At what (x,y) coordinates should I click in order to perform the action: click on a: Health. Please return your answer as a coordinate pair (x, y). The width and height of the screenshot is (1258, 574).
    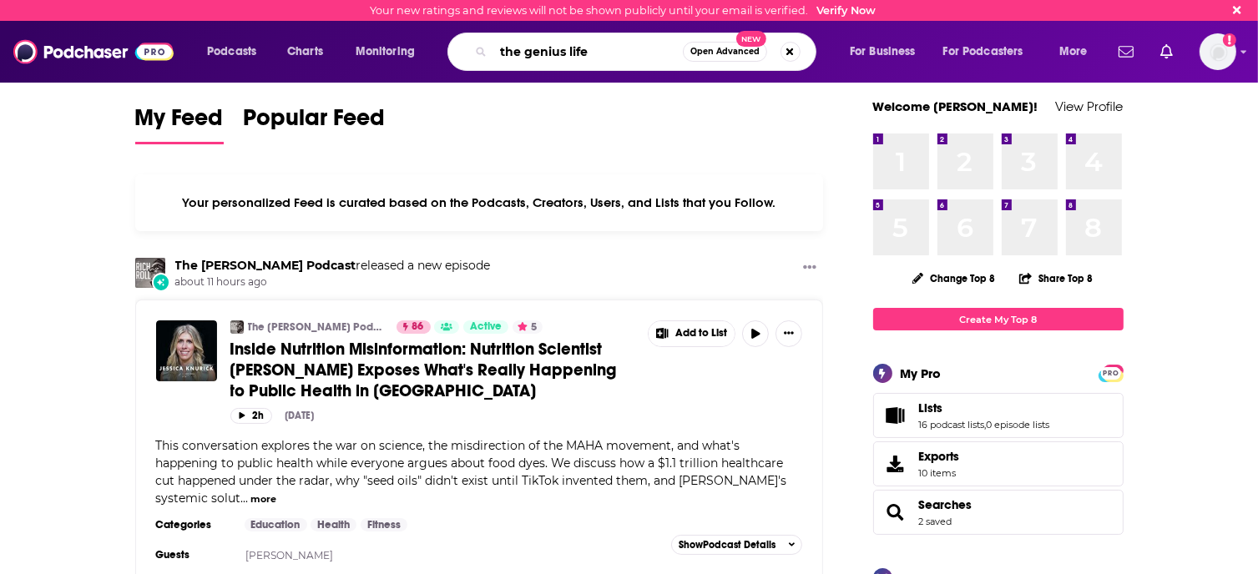
    Looking at the image, I should click on (333, 525).